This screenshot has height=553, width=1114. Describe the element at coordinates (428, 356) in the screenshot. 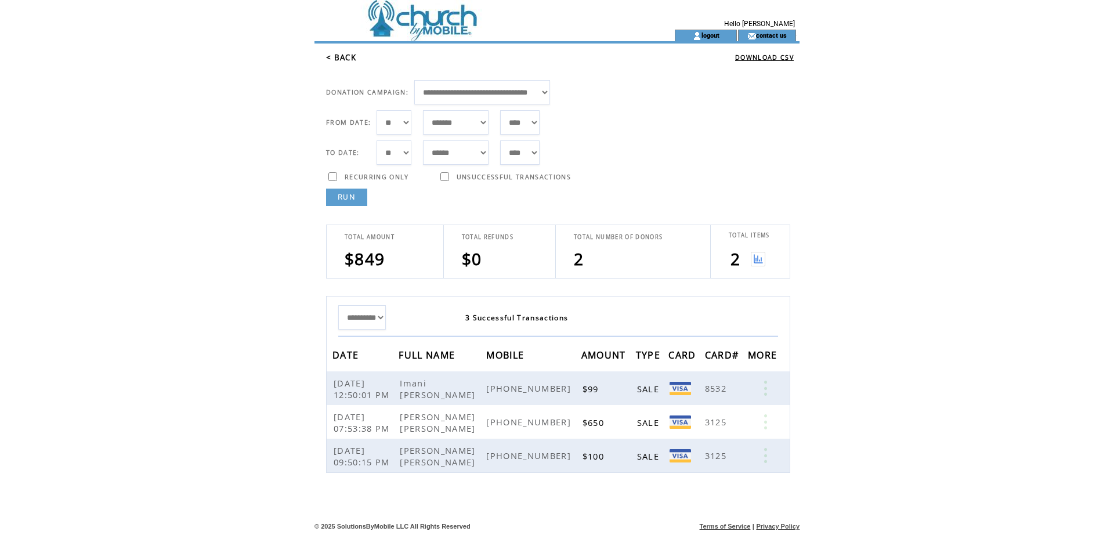

I see `span: FULL NAME` at that location.